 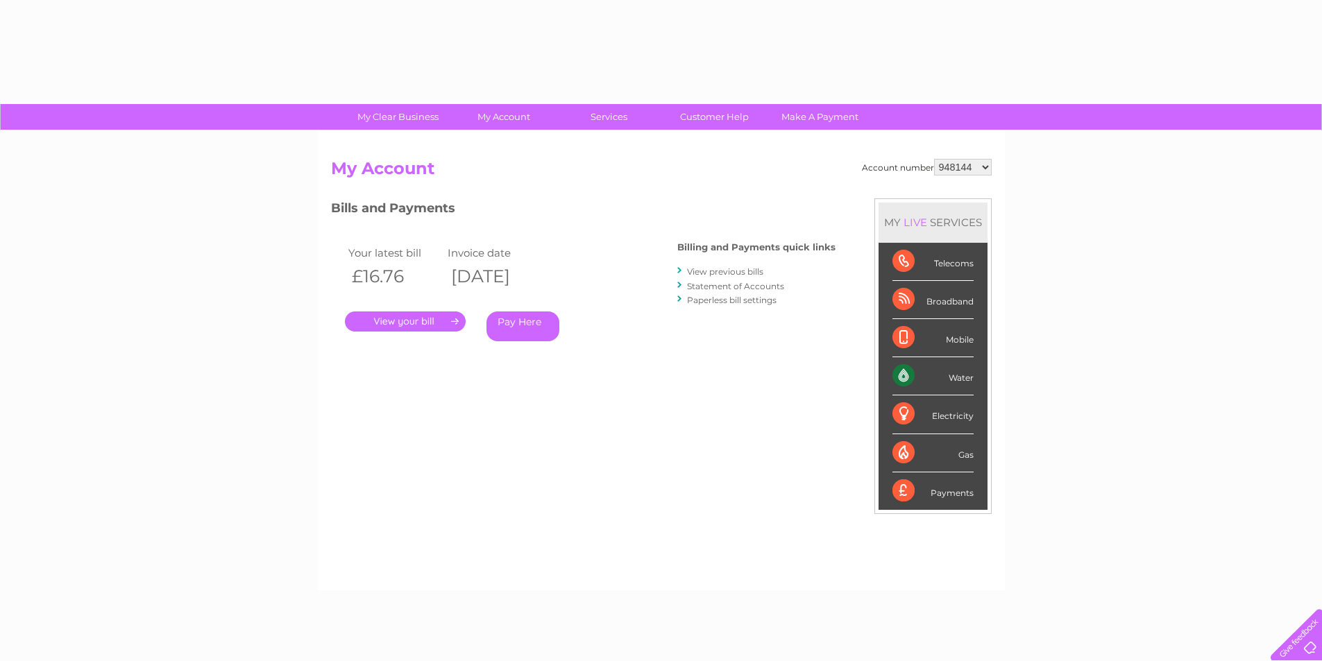 I want to click on h3: Bills and Payments, so click(x=583, y=210).